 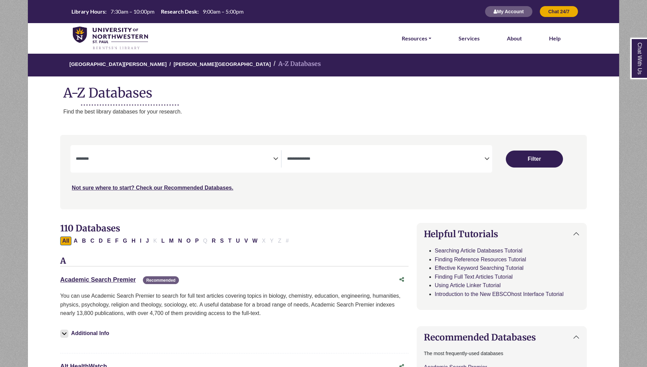 I want to click on span: Recommended, so click(x=161, y=280).